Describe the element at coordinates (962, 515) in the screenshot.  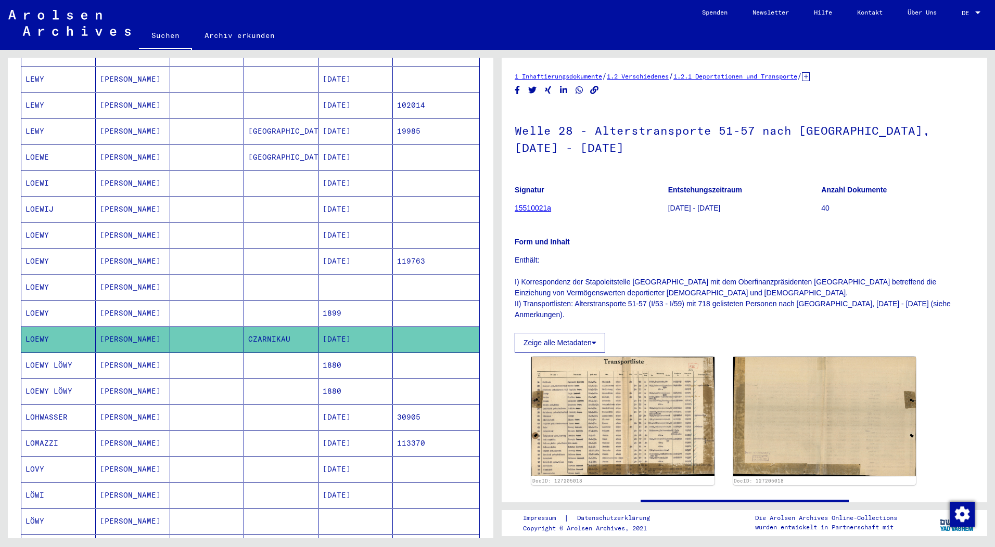
I see `img: Zustimmung ändern` at that location.